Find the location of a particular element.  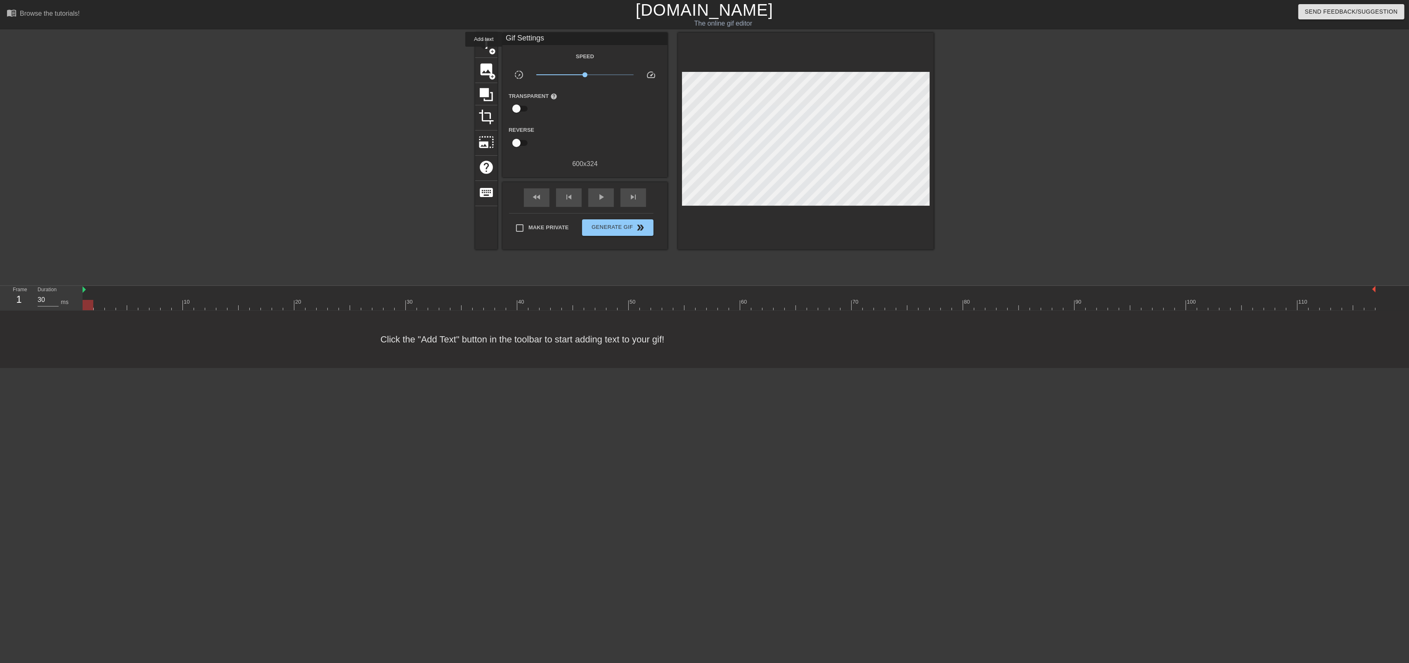

span: skip_next is located at coordinates (633, 197).